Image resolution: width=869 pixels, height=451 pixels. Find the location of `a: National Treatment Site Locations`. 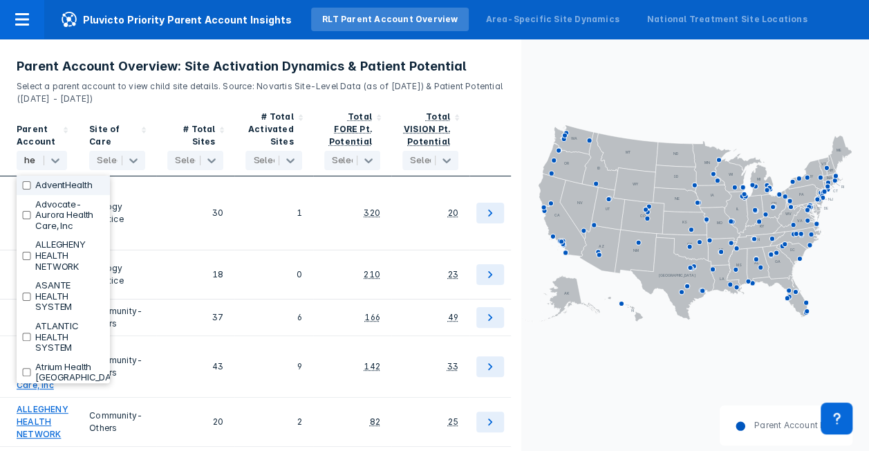

a: National Treatment Site Locations is located at coordinates (727, 19).